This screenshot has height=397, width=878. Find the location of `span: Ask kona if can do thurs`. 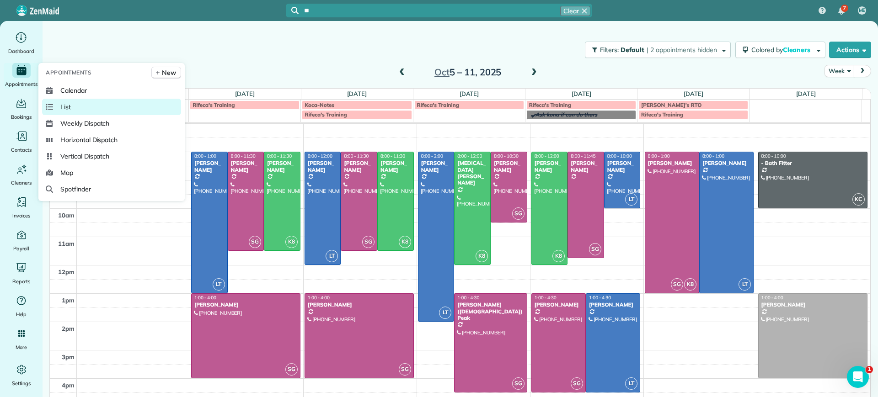

span: Ask kona if can do thurs is located at coordinates (566, 114).